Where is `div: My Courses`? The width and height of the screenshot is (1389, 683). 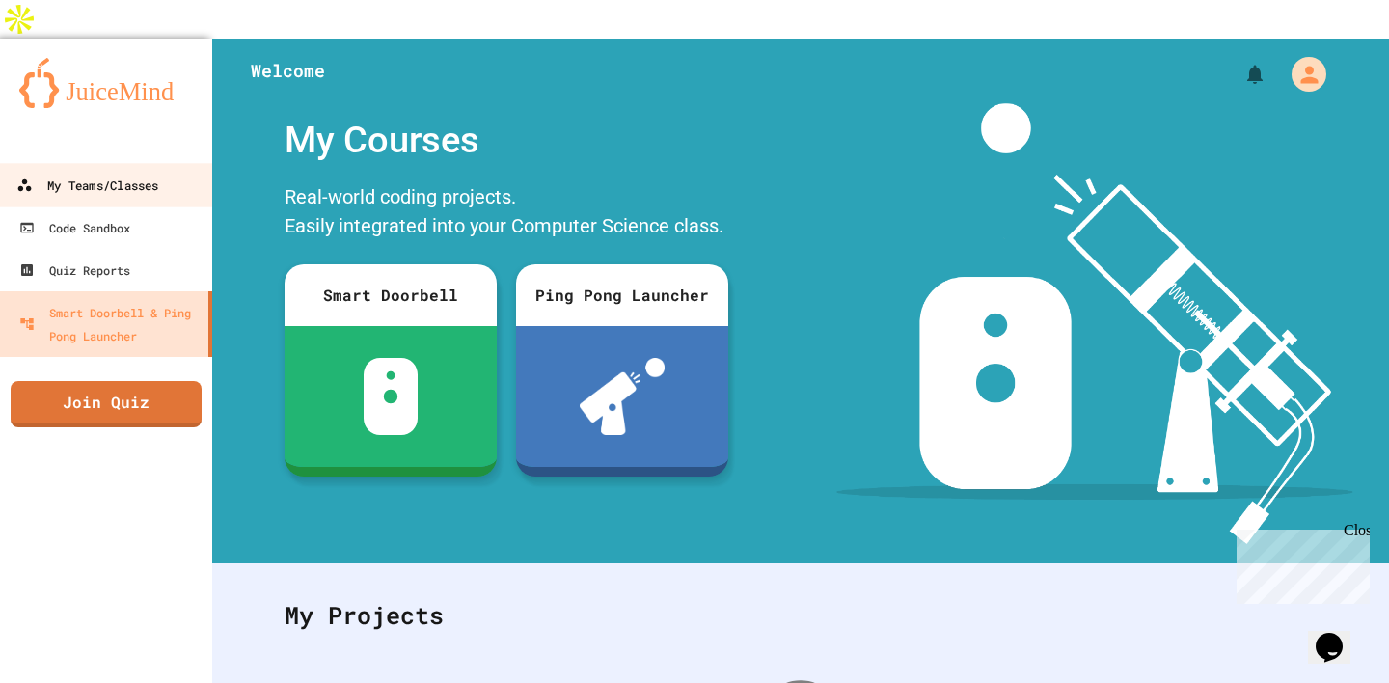
div: My Courses is located at coordinates (506, 140).